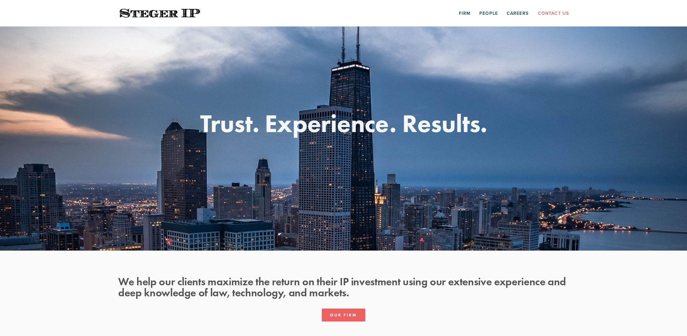 This screenshot has width=687, height=336. Describe the element at coordinates (343, 287) in the screenshot. I see `h2: We help our clients maximize the return on their IP investment using our extensive experience and...` at that location.